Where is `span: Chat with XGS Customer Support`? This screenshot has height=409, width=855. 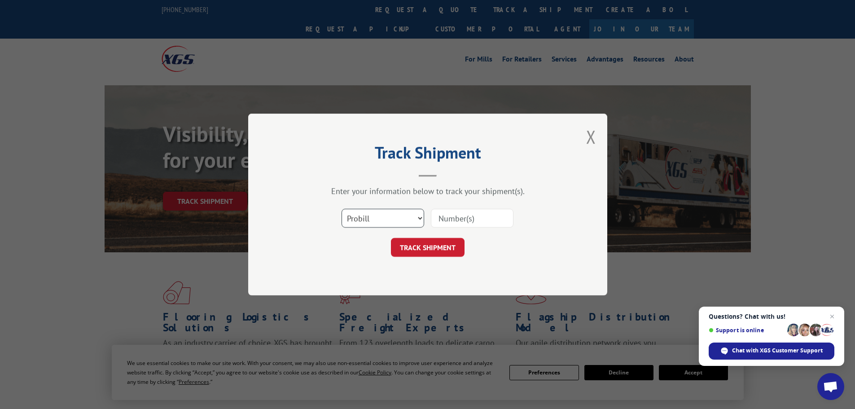
span: Chat with XGS Customer Support is located at coordinates (777, 350).